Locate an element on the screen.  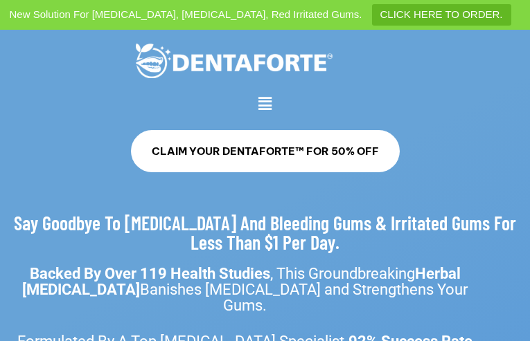
strong: Backed By Over 119 Health Studies is located at coordinates (150, 274).